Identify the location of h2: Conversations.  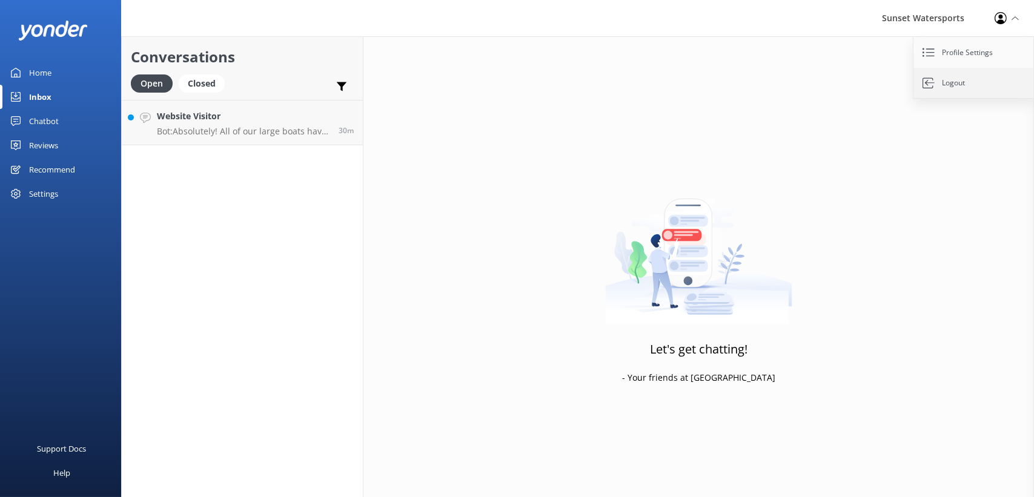
(242, 57).